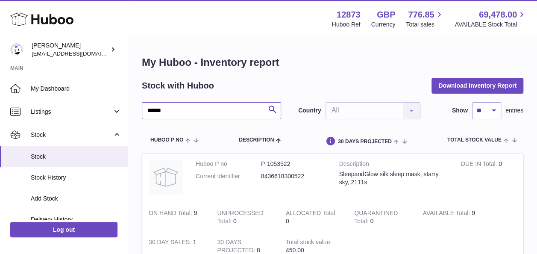  Describe the element at coordinates (171, 214) in the screenshot. I see `strong: ON HAND Total` at that location.